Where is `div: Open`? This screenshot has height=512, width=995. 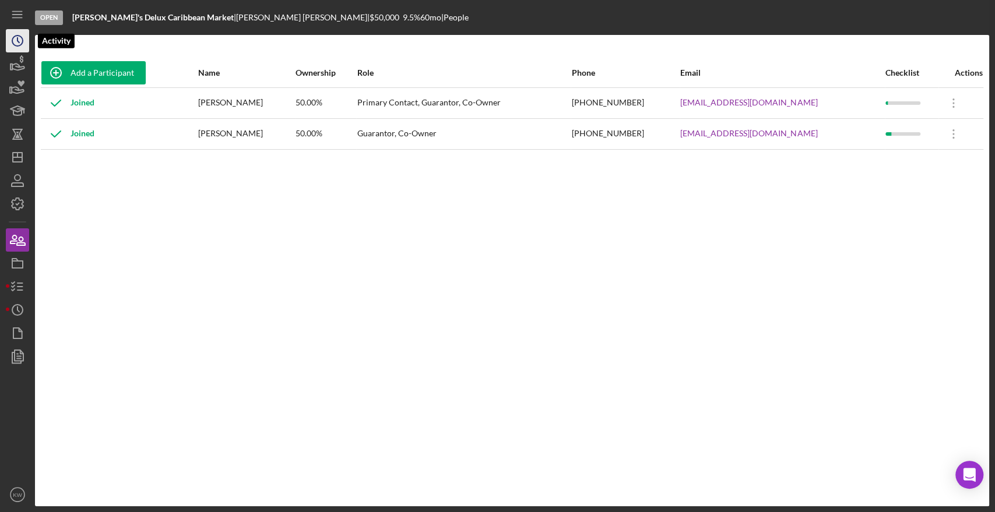
div: Open is located at coordinates (49, 17).